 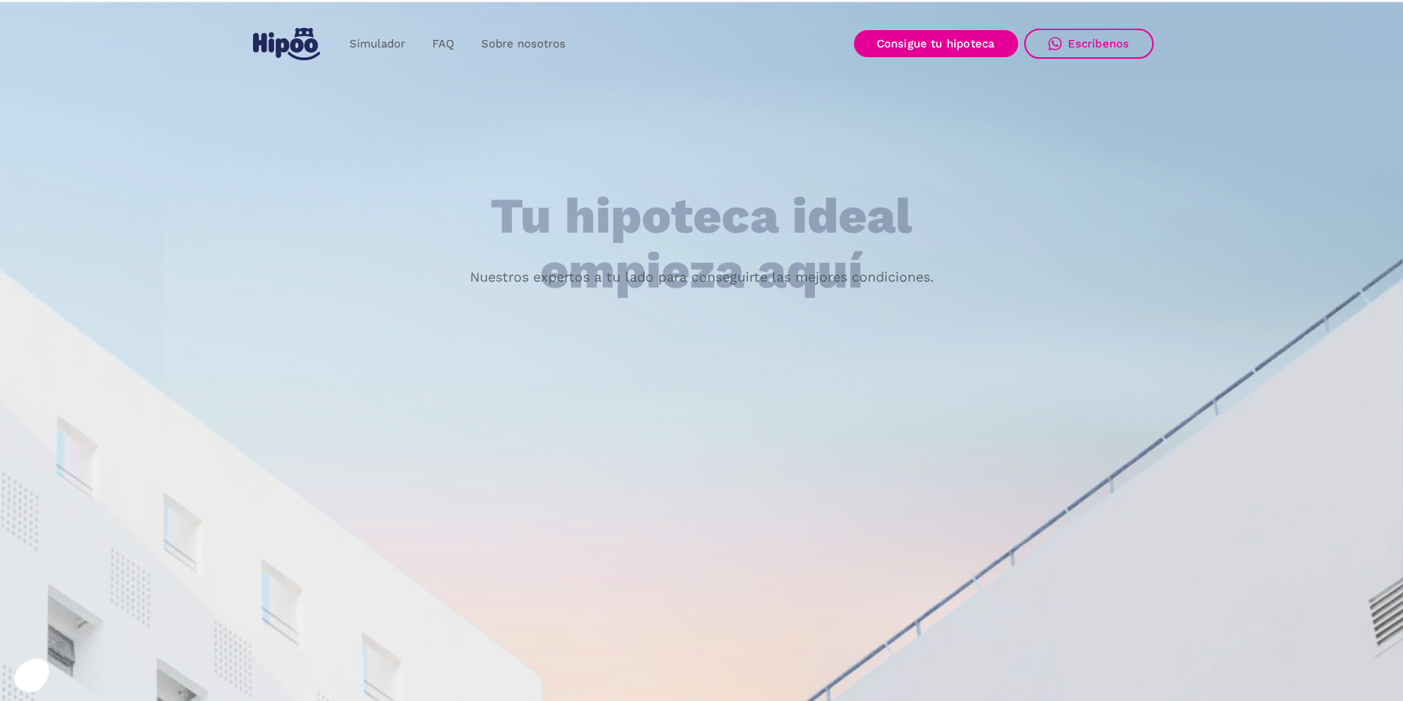 I want to click on div: Escríbenos, so click(x=1099, y=44).